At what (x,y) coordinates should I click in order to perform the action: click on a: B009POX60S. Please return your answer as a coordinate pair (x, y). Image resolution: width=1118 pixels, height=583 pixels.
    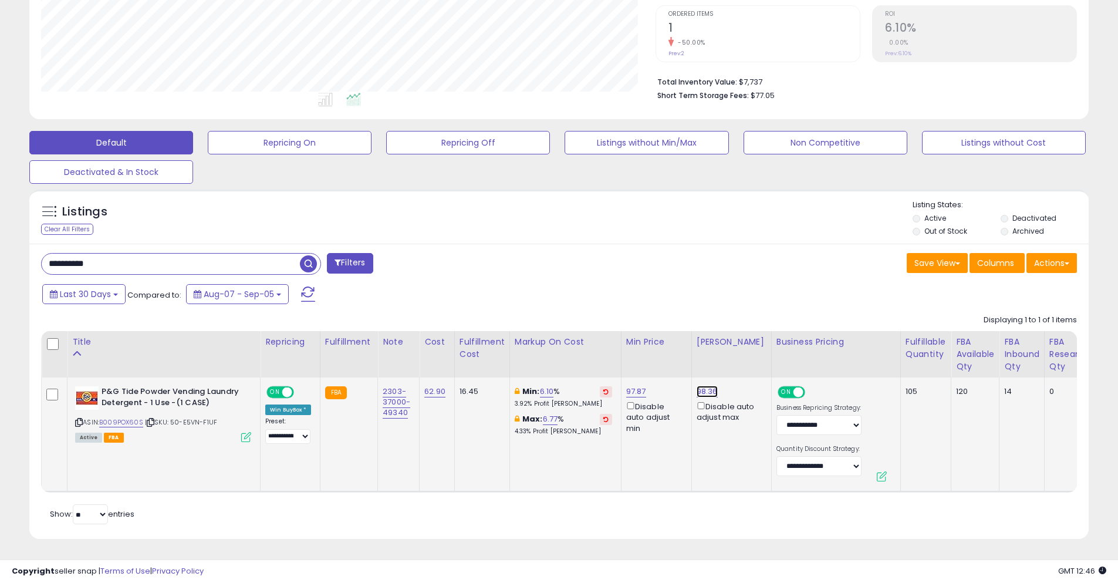
    Looking at the image, I should click on (121, 422).